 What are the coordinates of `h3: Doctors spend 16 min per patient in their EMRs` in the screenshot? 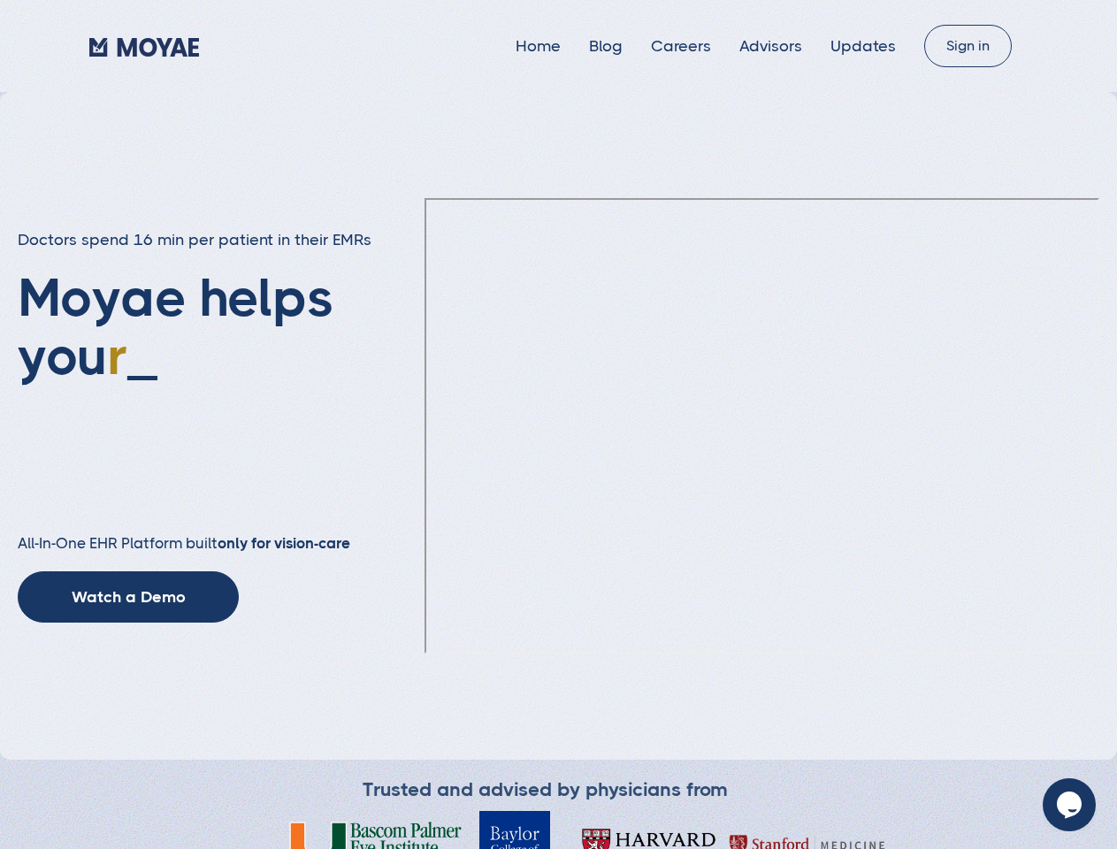 It's located at (221, 240).